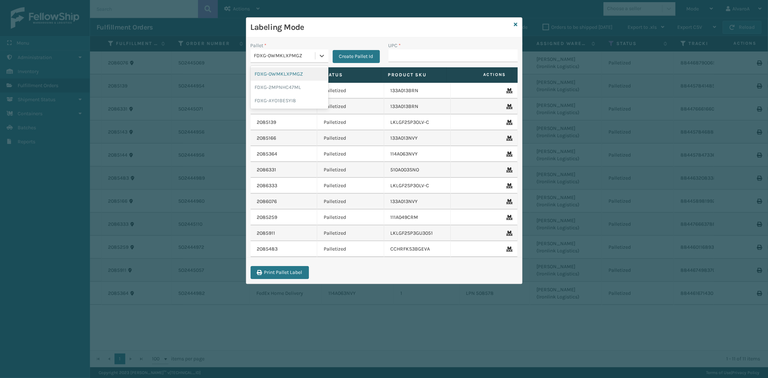 This screenshot has height=378, width=768. I want to click on a: 2085166, so click(267, 138).